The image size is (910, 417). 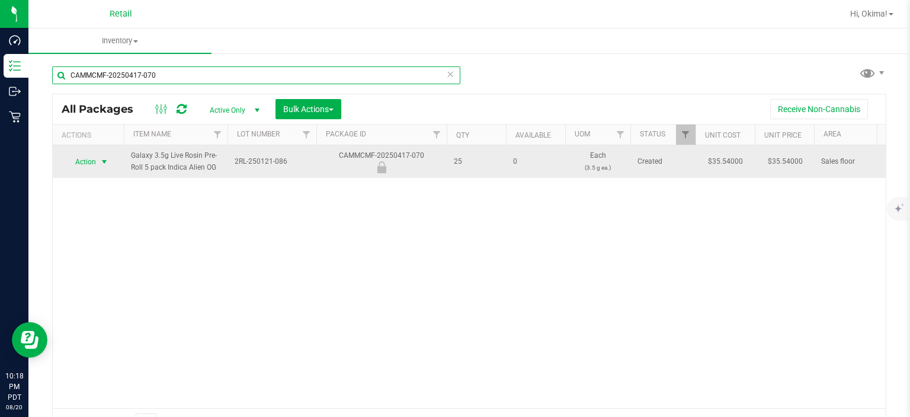 What do you see at coordinates (346, 134) in the screenshot?
I see `a: Package ID` at bounding box center [346, 134].